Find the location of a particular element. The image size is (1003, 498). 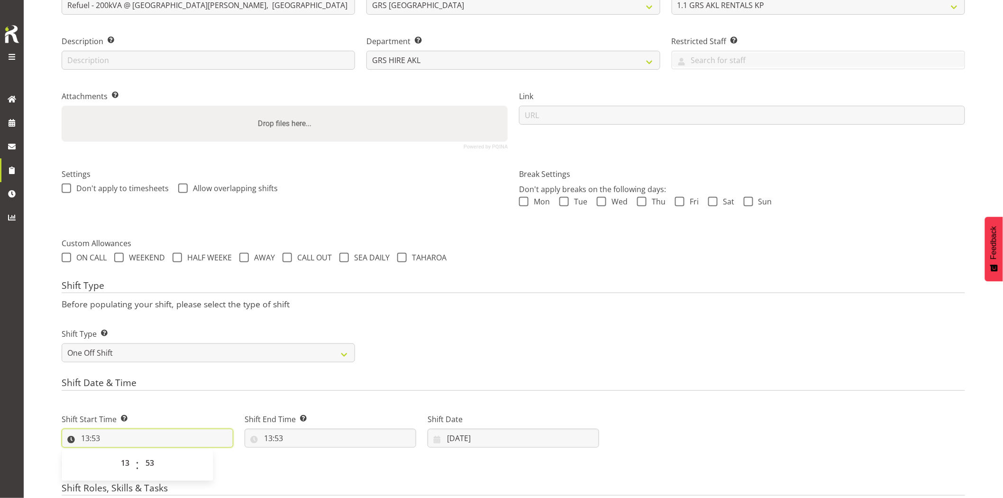

h4: Shift Type is located at coordinates (513, 287).